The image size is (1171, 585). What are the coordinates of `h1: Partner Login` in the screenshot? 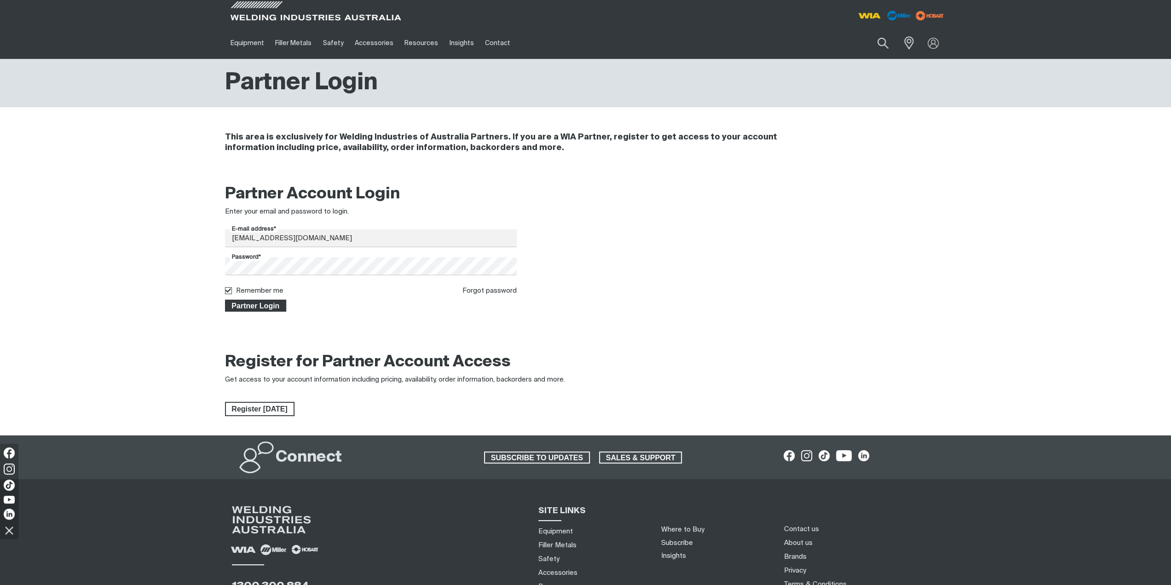 It's located at (301, 83).